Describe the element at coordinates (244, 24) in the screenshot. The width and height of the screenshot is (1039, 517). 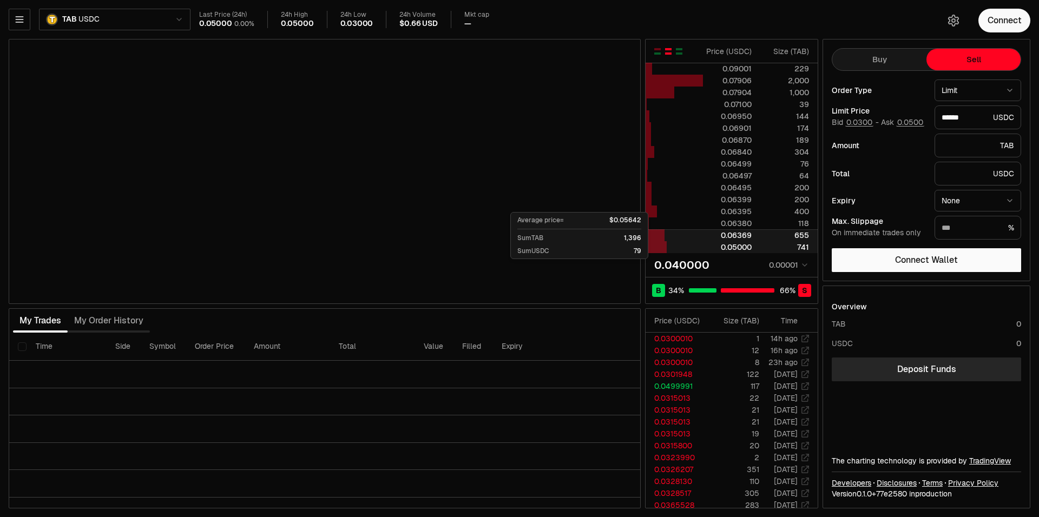
I see `div: 0.00%` at that location.